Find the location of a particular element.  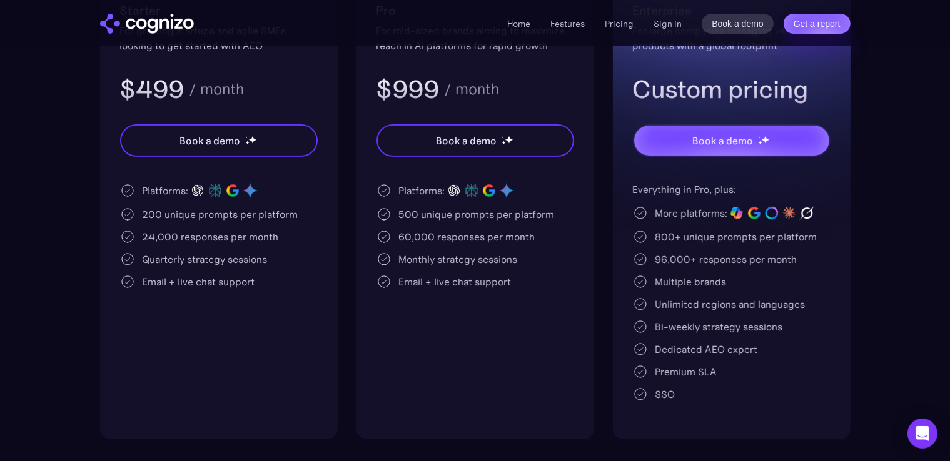

h3: Custom pricing is located at coordinates (732, 89).